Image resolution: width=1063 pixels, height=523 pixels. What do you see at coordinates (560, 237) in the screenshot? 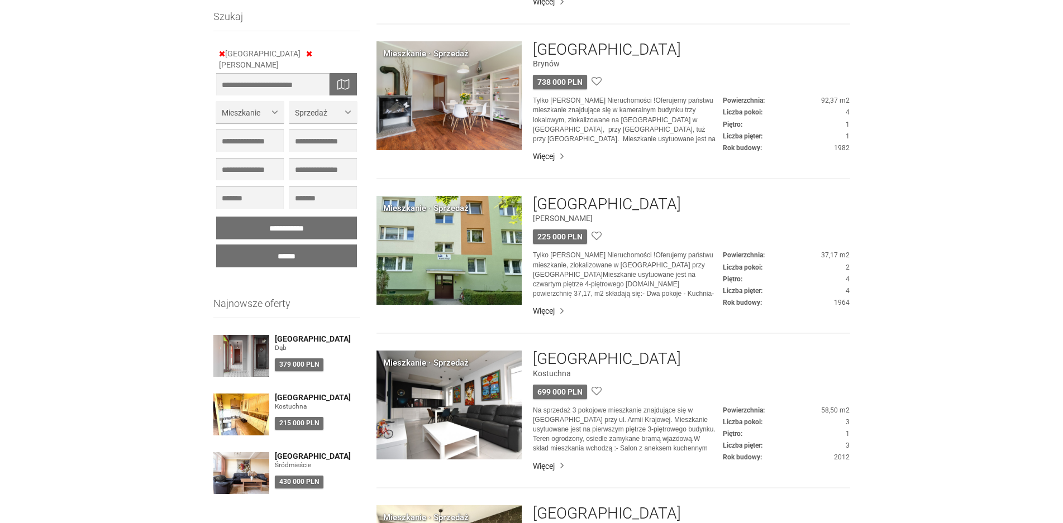
I see `div: 225 000 PLN` at bounding box center [560, 237].